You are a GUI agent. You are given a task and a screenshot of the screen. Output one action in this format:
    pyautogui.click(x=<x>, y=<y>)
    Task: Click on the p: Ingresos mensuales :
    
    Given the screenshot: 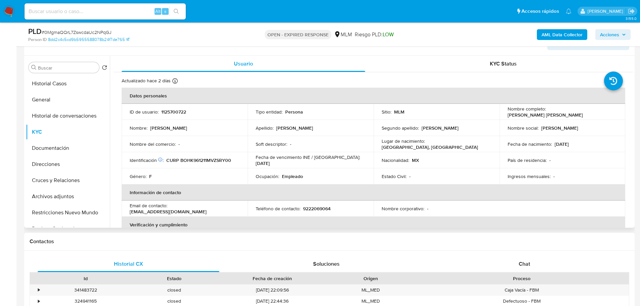 What is the action you would take?
    pyautogui.click(x=529, y=176)
    